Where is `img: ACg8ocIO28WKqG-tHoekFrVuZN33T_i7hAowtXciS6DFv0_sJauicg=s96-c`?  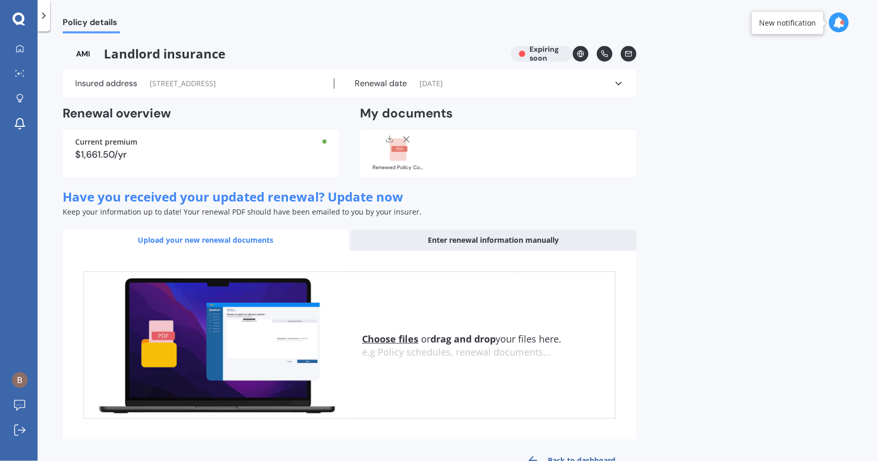
img: ACg8ocIO28WKqG-tHoekFrVuZN33T_i7hAowtXciS6DFv0_sJauicg=s96-c is located at coordinates (20, 380).